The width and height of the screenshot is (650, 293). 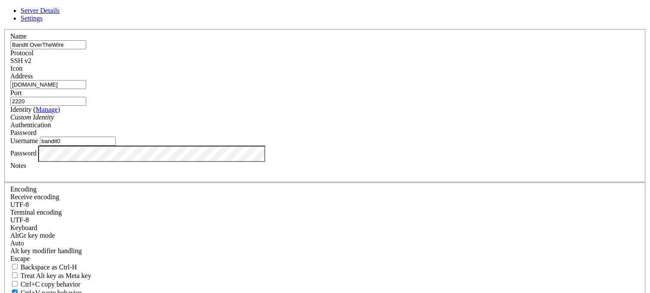 I want to click on span: SSH v2, so click(x=21, y=60).